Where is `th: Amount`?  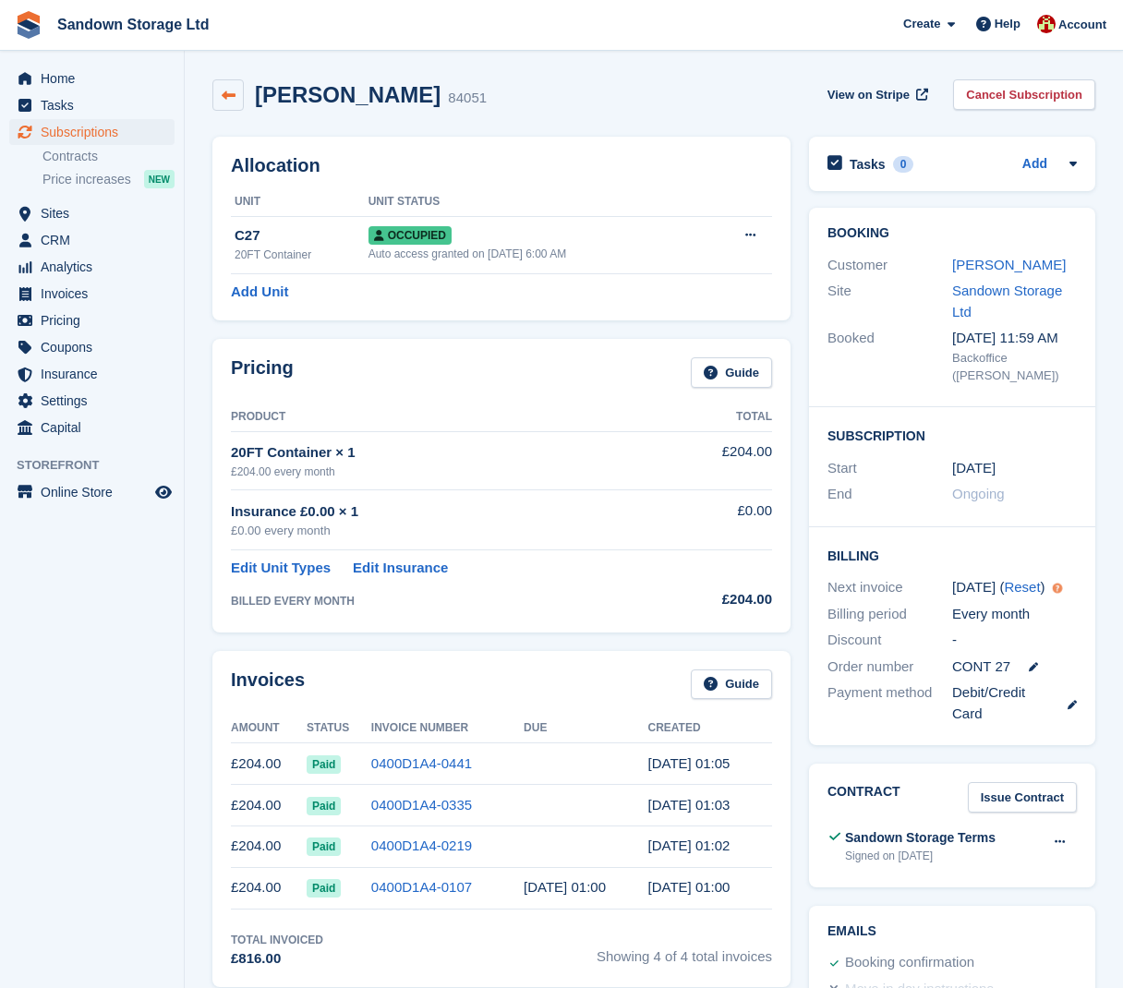
th: Amount is located at coordinates (269, 728).